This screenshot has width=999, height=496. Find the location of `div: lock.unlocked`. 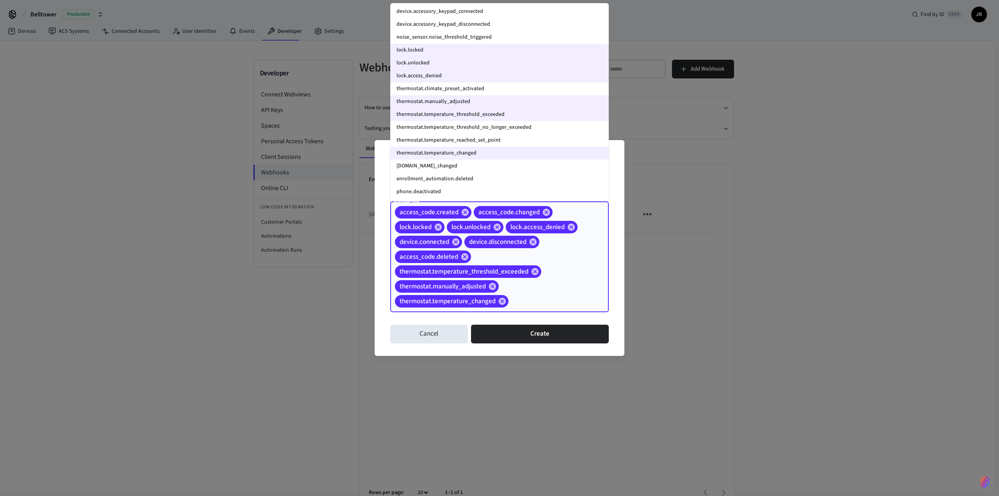

div: lock.unlocked is located at coordinates (475, 227).